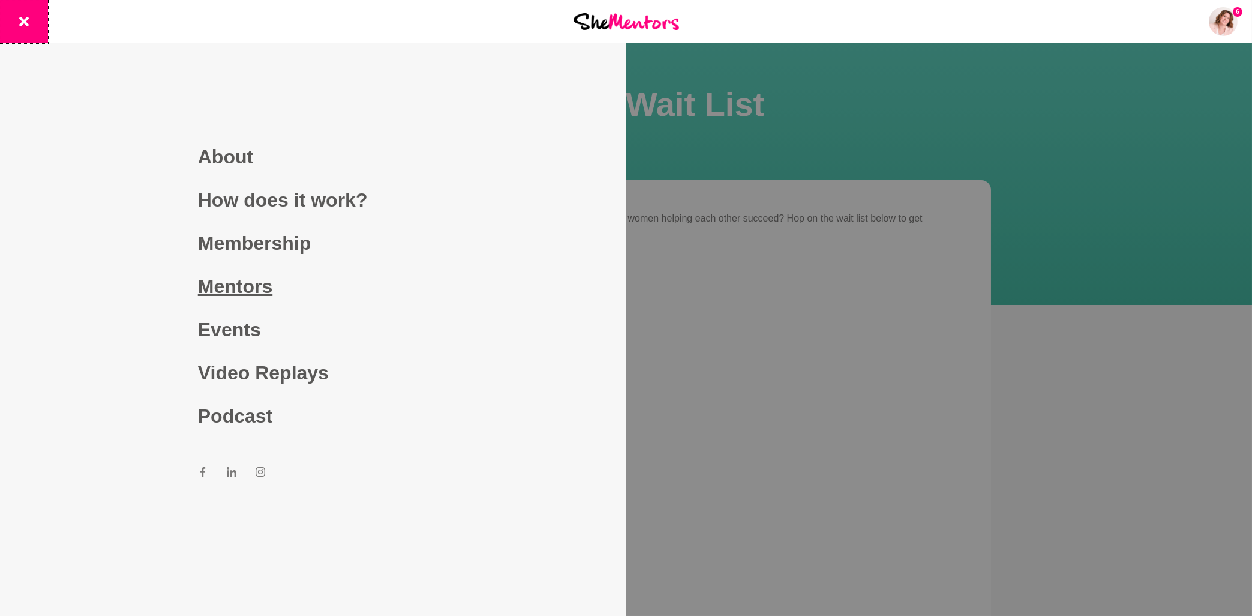 This screenshot has width=1252, height=616. I want to click on a: Podcast, so click(313, 416).